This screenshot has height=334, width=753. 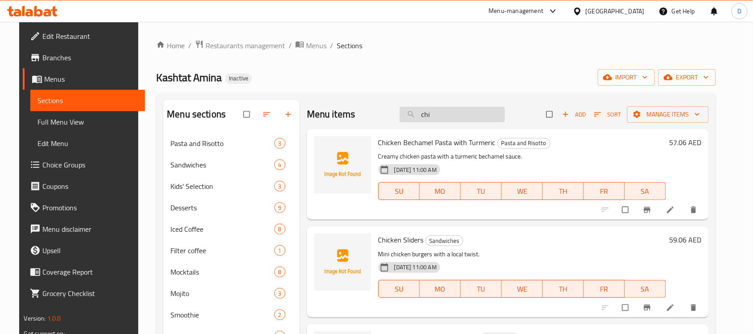 What do you see at coordinates (222, 250) in the screenshot?
I see `span: Filter coffee` at bounding box center [222, 250].